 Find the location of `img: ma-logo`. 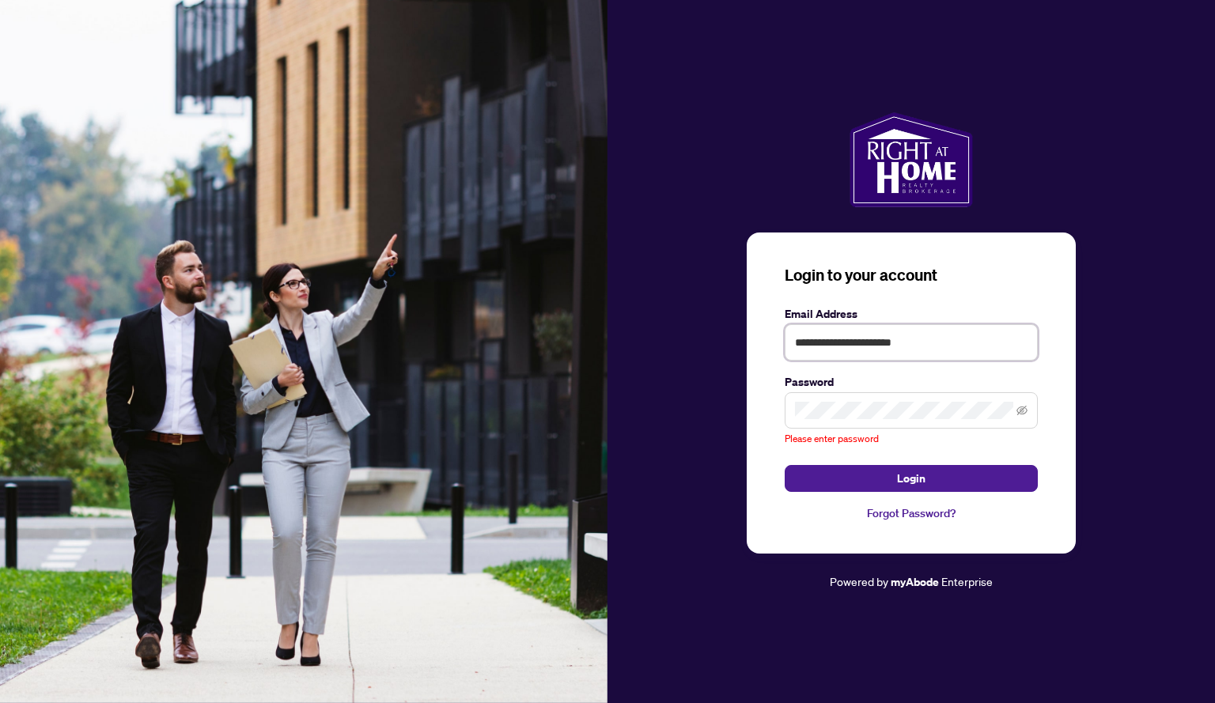

img: ma-logo is located at coordinates (911, 160).